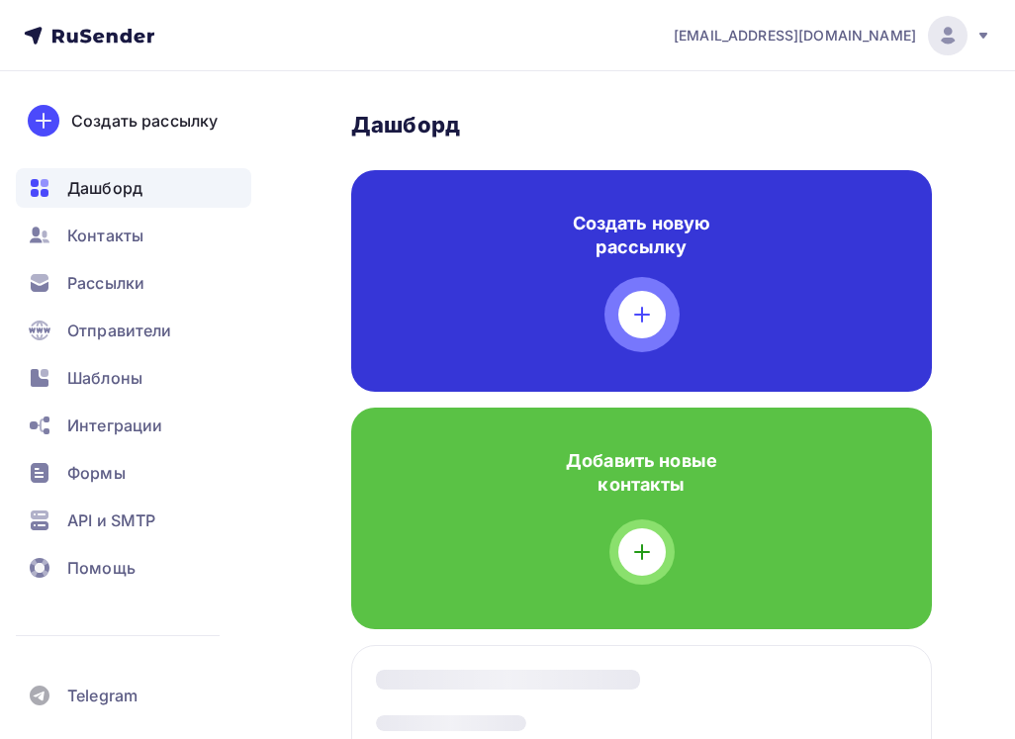 The height and width of the screenshot is (739, 1015). I want to click on span: API и SMTP, so click(111, 521).